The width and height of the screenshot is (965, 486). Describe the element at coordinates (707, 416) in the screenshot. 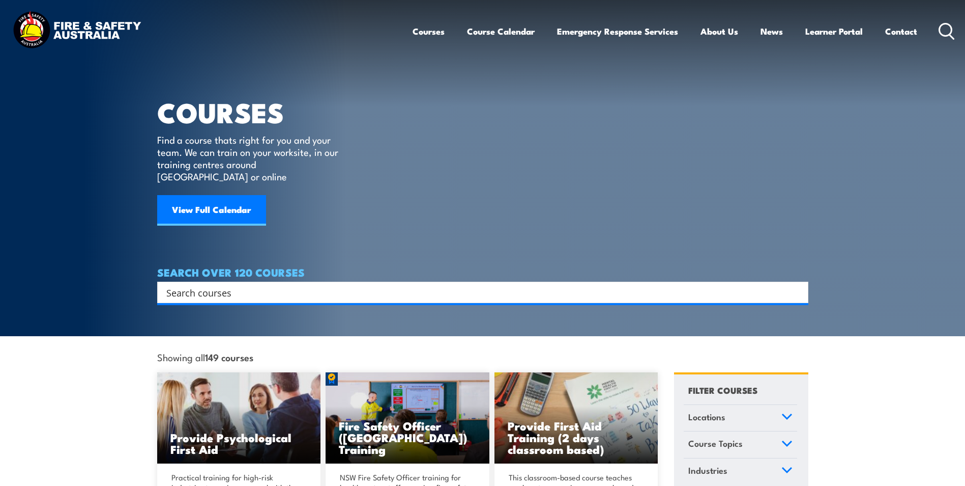

I see `span: Locations` at that location.